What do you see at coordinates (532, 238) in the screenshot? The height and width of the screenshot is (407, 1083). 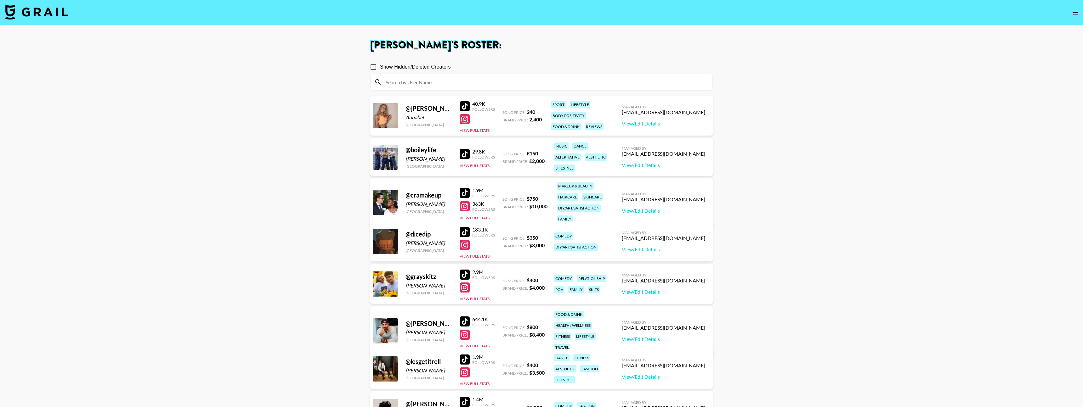 I see `strong: $ 350` at bounding box center [532, 238].